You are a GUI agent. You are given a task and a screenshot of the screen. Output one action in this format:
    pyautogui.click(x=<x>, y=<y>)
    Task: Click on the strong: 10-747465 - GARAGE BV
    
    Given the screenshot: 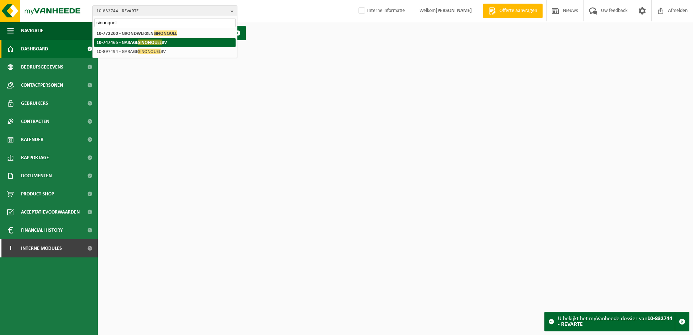 What is the action you would take?
    pyautogui.click(x=132, y=42)
    